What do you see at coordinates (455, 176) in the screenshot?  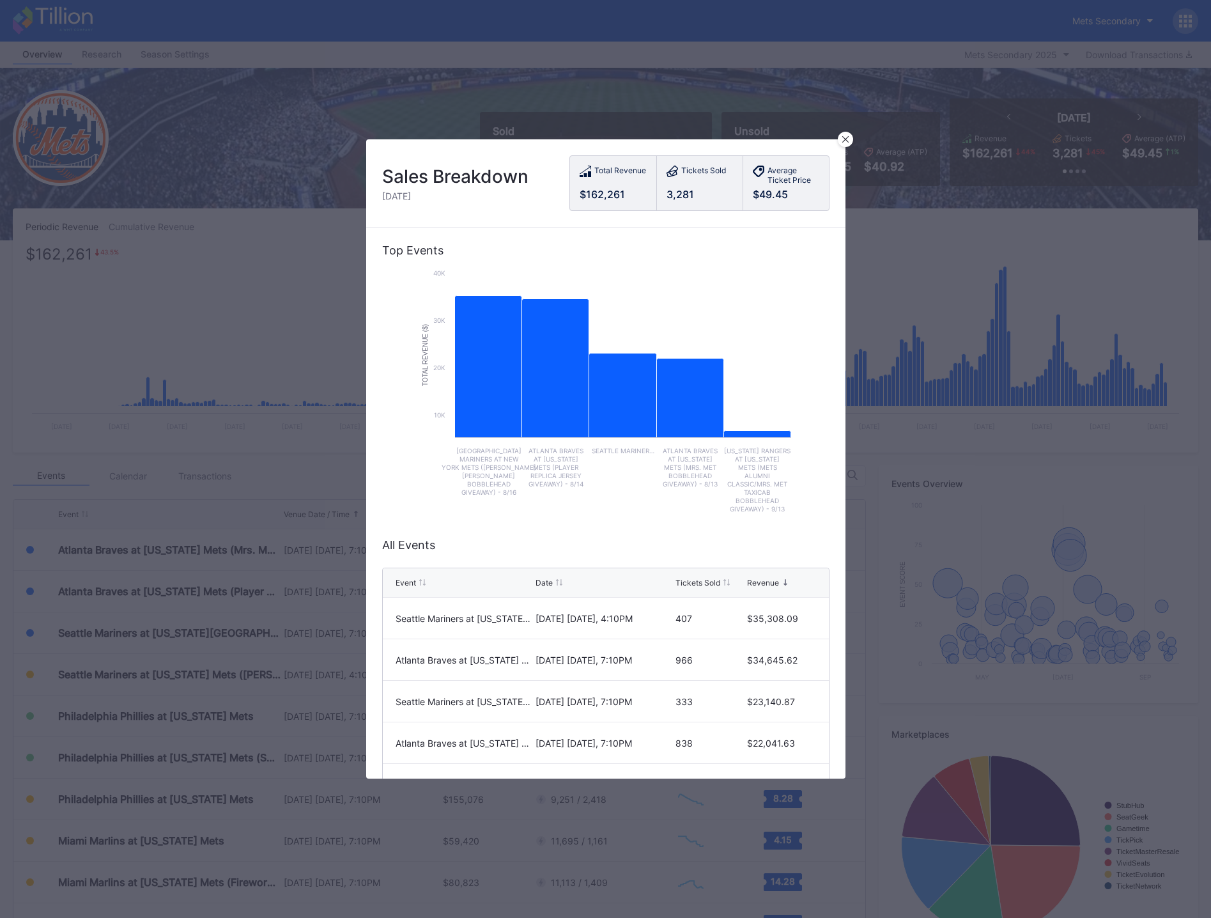 I see `div: Sales Breakdown` at bounding box center [455, 176].